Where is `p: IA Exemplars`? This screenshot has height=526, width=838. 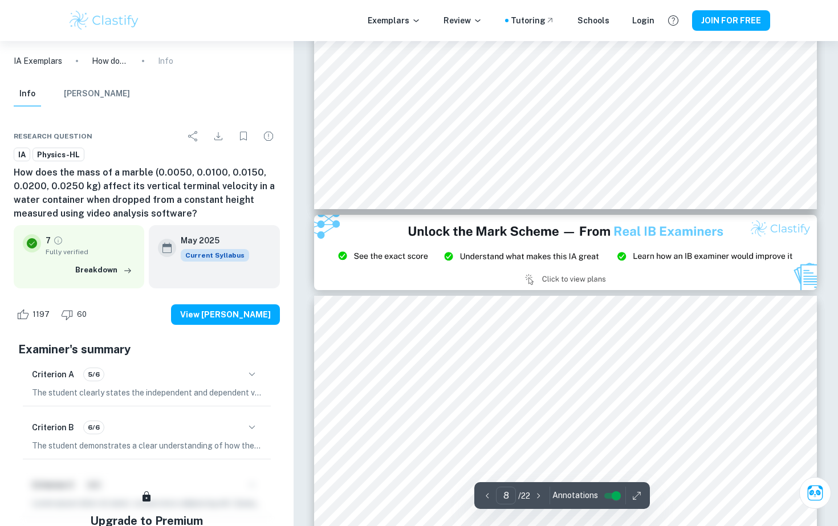
p: IA Exemplars is located at coordinates (38, 61).